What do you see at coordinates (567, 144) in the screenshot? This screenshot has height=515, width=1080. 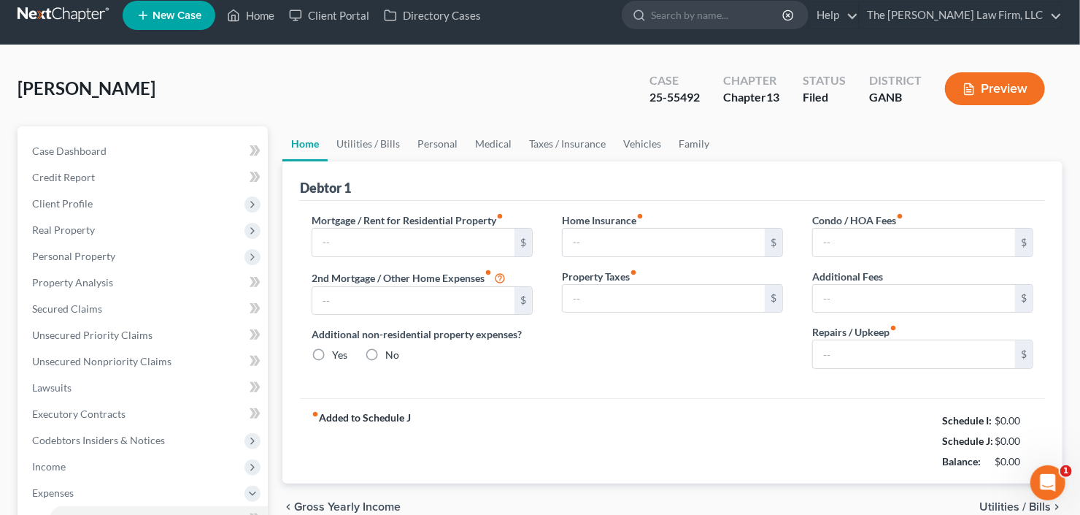 I see `a: Taxes / Insurance` at bounding box center [567, 144].